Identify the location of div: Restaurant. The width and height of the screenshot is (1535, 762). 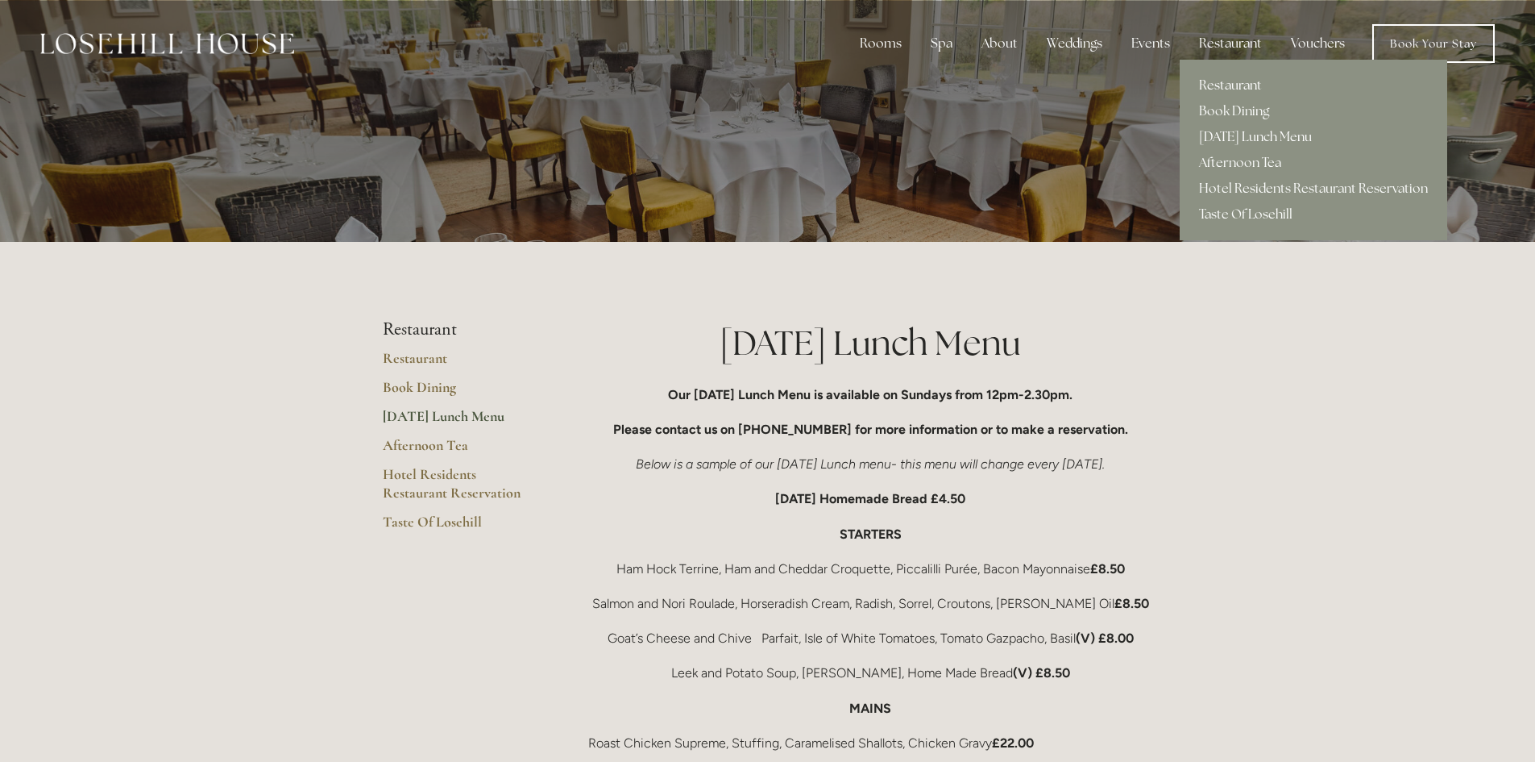
(1231, 44).